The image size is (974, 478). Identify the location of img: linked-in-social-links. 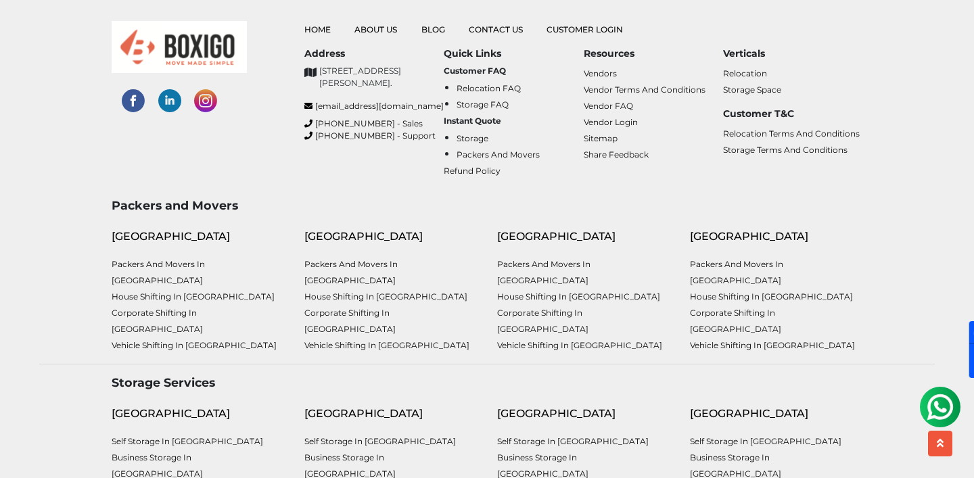
(170, 101).